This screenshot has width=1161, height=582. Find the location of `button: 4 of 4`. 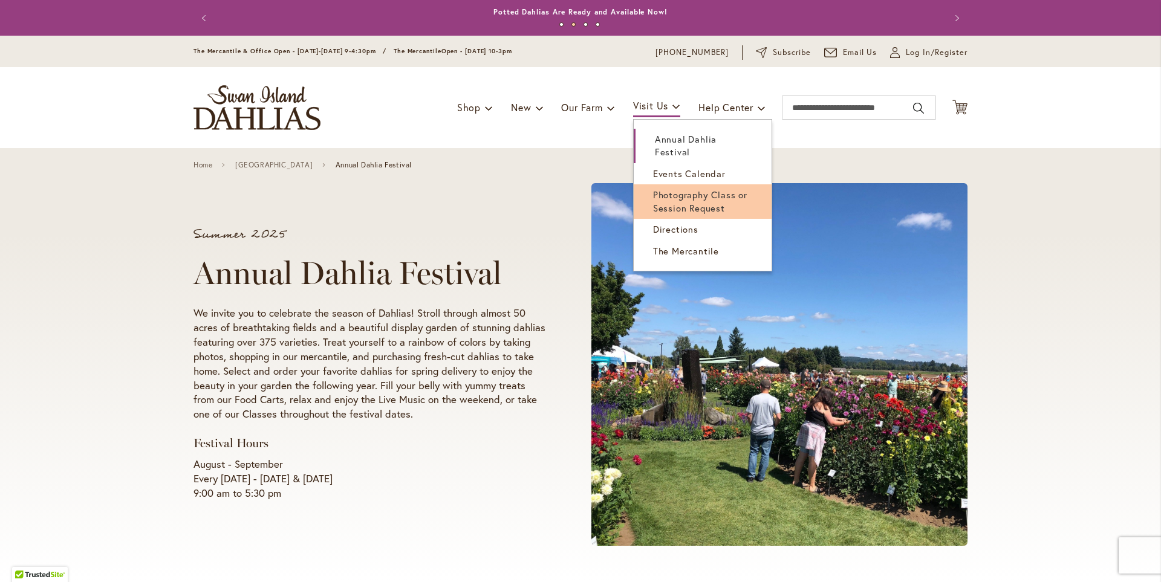

button: 4 of 4 is located at coordinates (597, 24).